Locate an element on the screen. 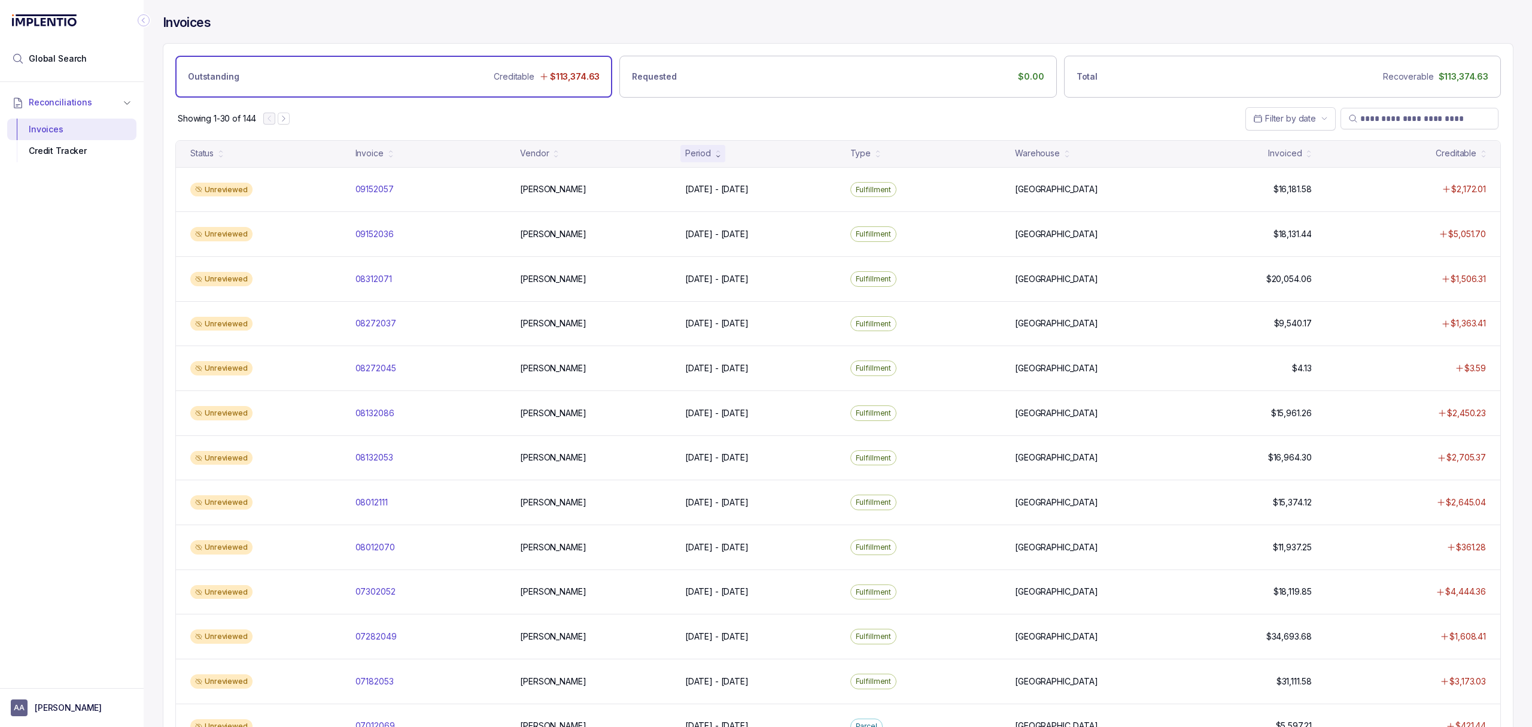 The image size is (1532, 727). p: 08312071 is located at coordinates (373, 279).